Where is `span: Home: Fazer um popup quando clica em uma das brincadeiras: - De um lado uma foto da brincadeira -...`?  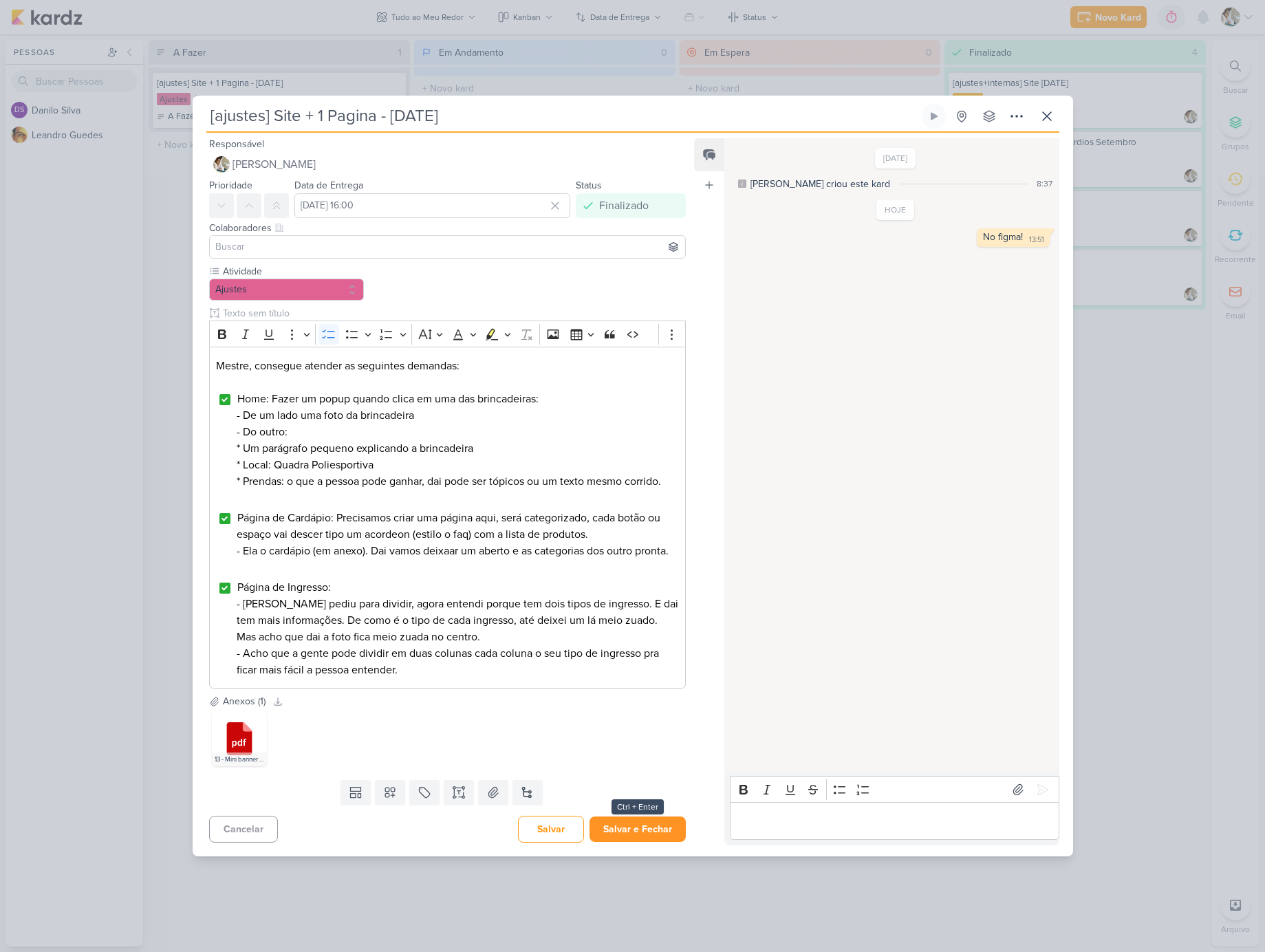 span: Home: Fazer um popup quando clica em uma das brincadeiras: - De um lado uma foto da brincadeira -... is located at coordinates (449, 448).